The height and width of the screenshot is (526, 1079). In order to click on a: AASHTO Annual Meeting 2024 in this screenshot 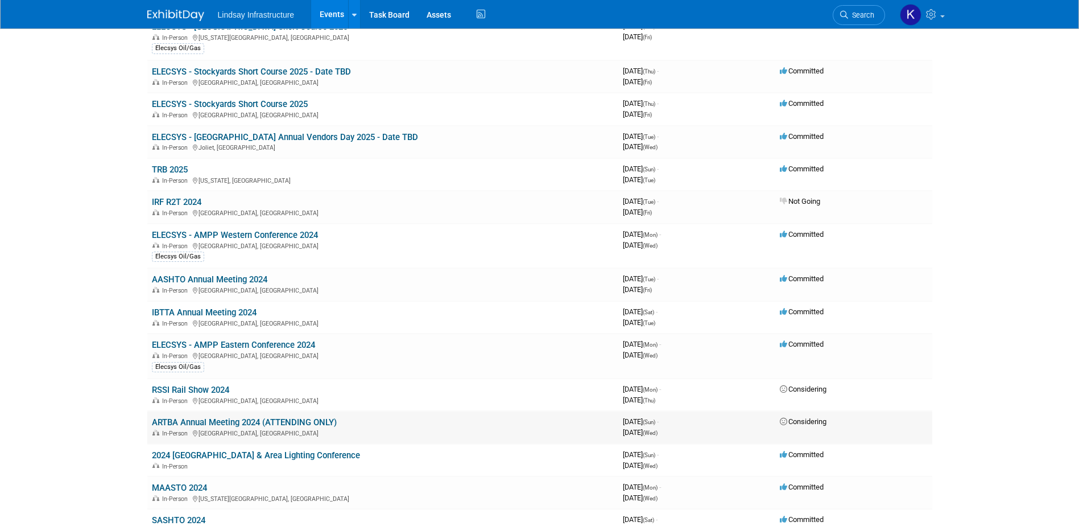, I will do `click(209, 279)`.